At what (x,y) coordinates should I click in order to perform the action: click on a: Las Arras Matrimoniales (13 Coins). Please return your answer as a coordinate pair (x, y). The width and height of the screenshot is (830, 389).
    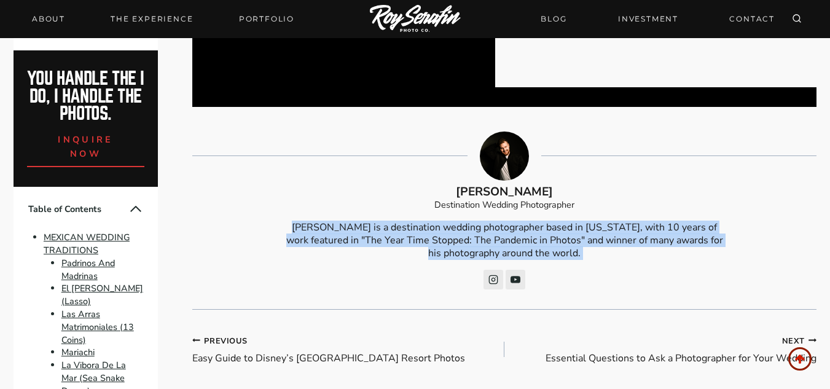
    Looking at the image, I should click on (98, 327).